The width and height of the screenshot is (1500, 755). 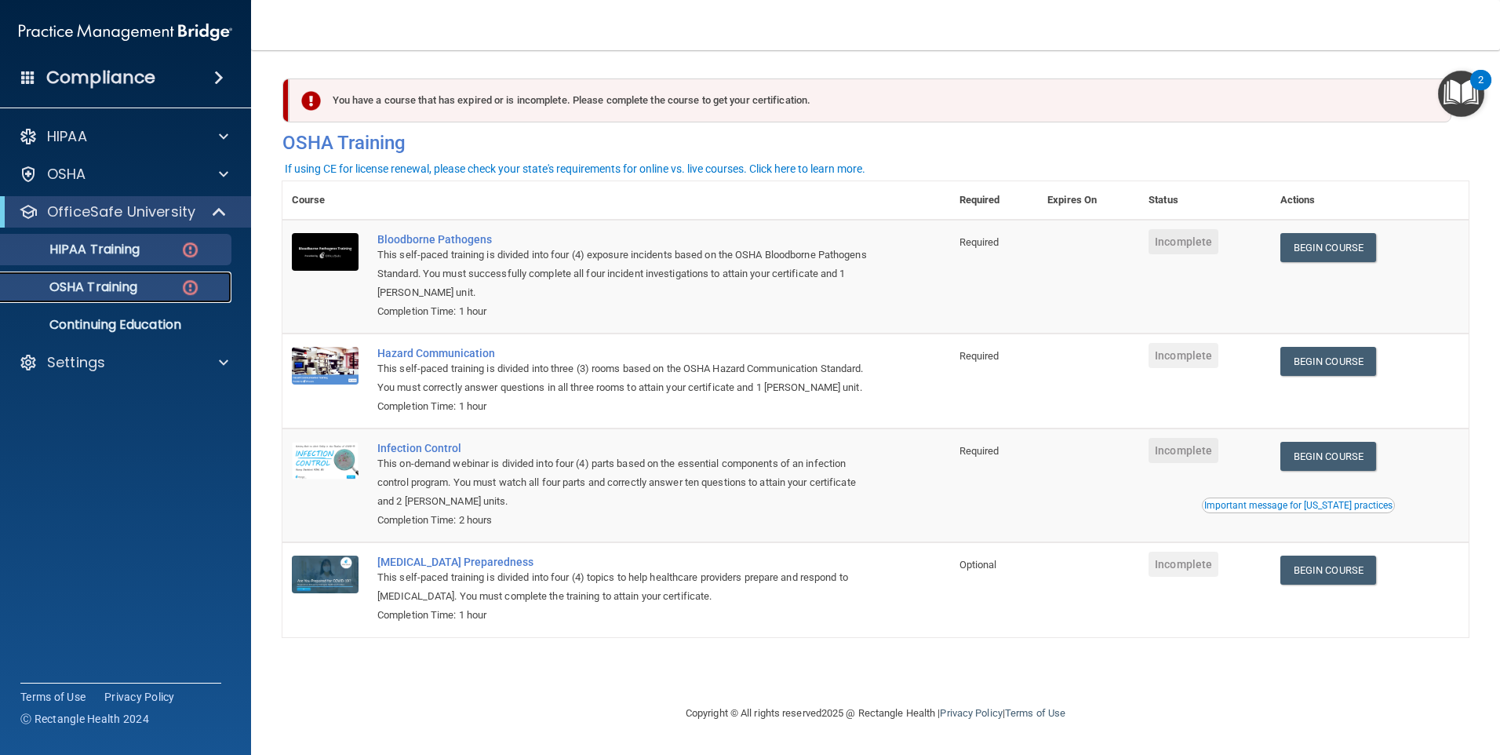 I want to click on div: Bloodborne Pathogens, so click(x=624, y=239).